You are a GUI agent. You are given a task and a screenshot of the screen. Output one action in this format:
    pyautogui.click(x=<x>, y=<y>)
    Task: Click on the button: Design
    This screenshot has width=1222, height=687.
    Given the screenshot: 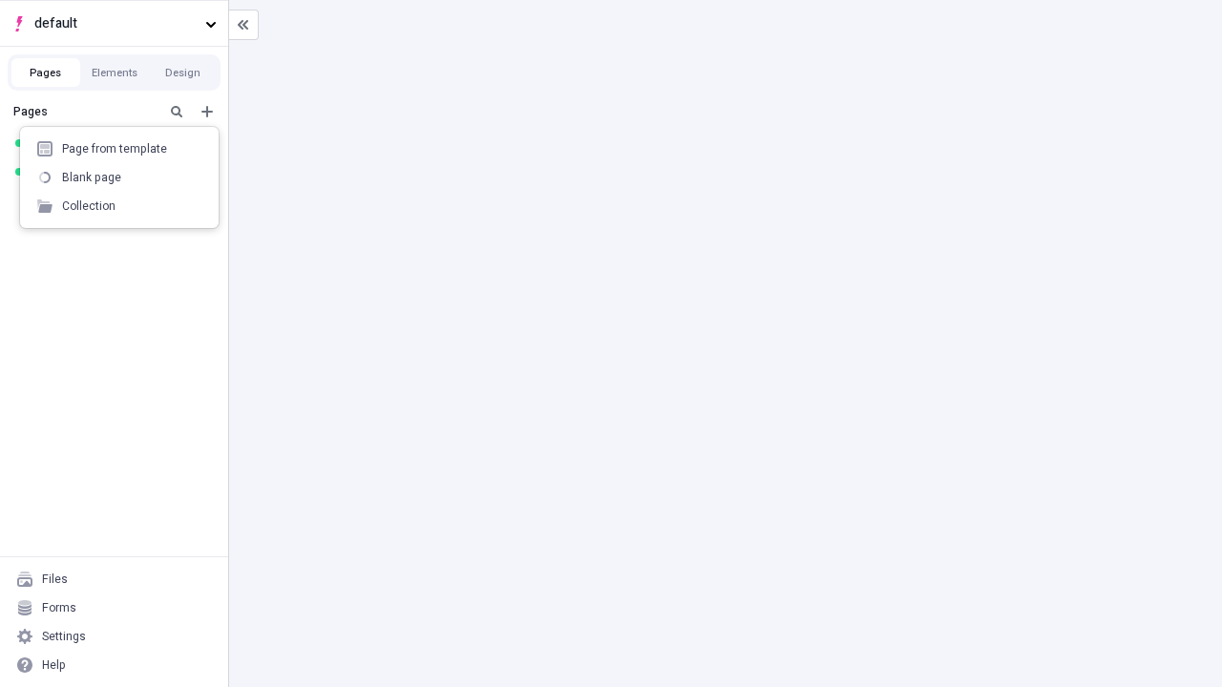 What is the action you would take?
    pyautogui.click(x=183, y=73)
    